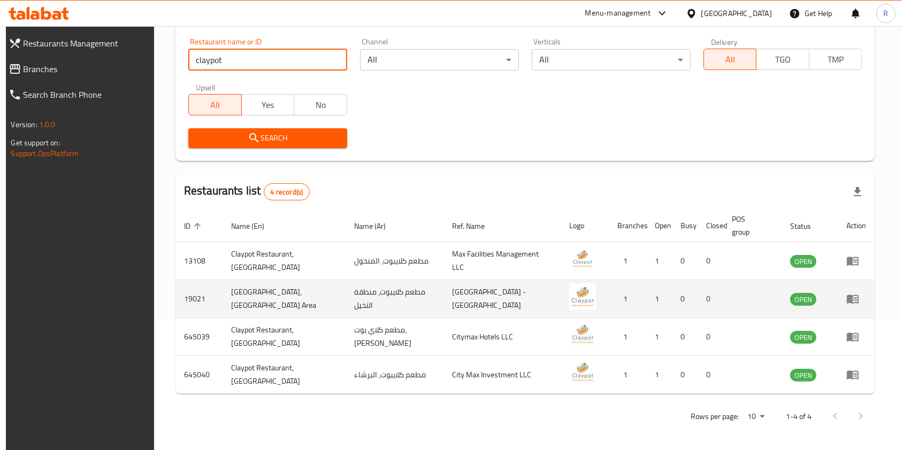 The width and height of the screenshot is (902, 450). What do you see at coordinates (268, 105) in the screenshot?
I see `button: Yes` at bounding box center [268, 105].